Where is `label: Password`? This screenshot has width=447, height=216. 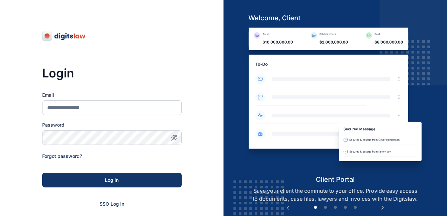 label: Password is located at coordinates (112, 125).